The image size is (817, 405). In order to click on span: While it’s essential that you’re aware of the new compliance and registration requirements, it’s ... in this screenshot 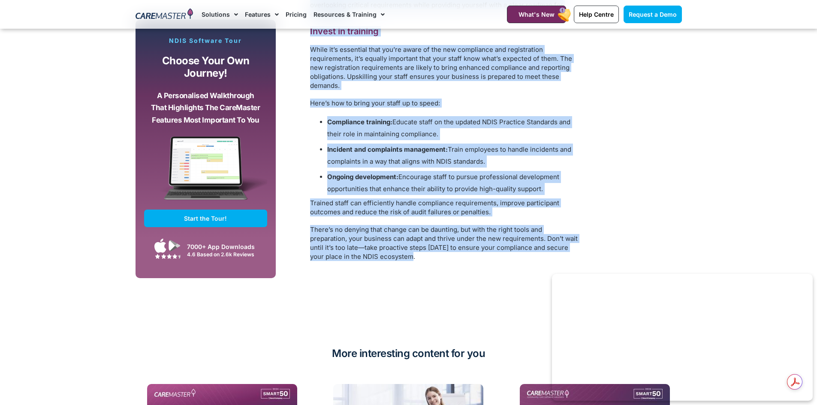, I will do `click(441, 67)`.